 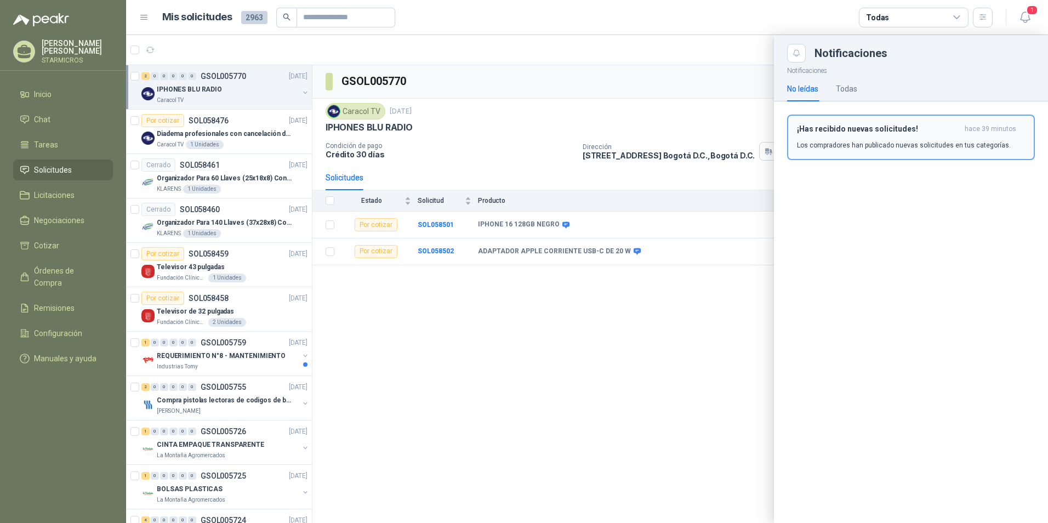 I want to click on span: Negociaciones, so click(x=59, y=220).